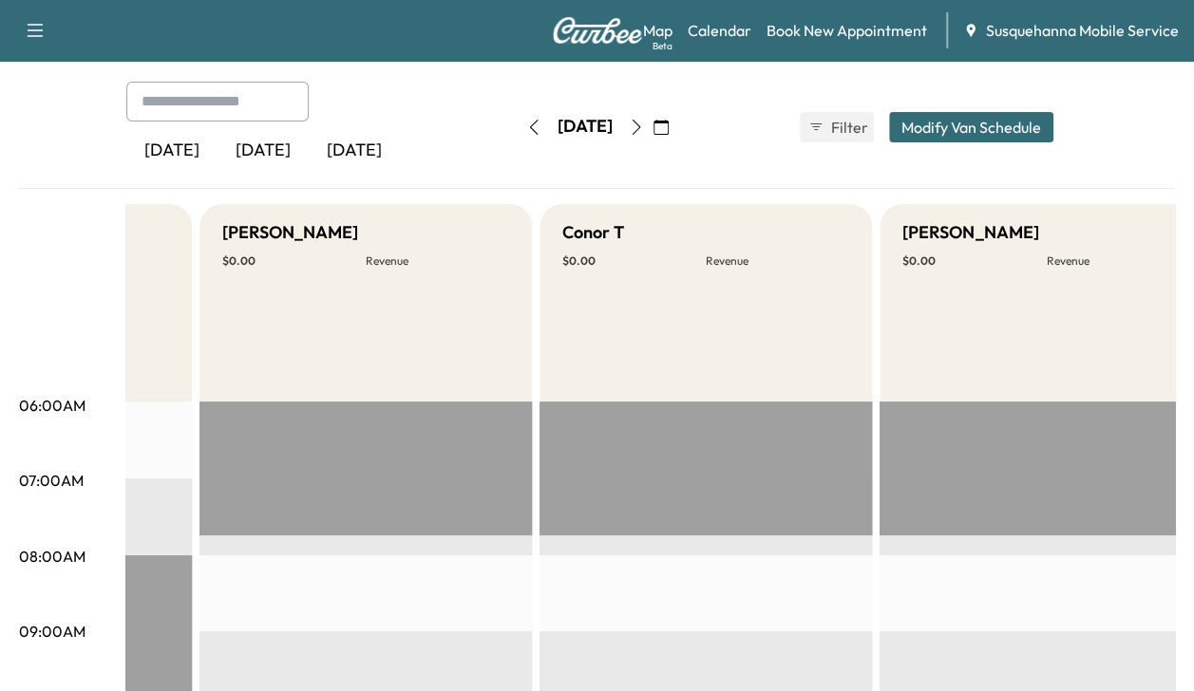 The image size is (1194, 691). What do you see at coordinates (971, 127) in the screenshot?
I see `button: Modify Van Schedule` at bounding box center [971, 127].